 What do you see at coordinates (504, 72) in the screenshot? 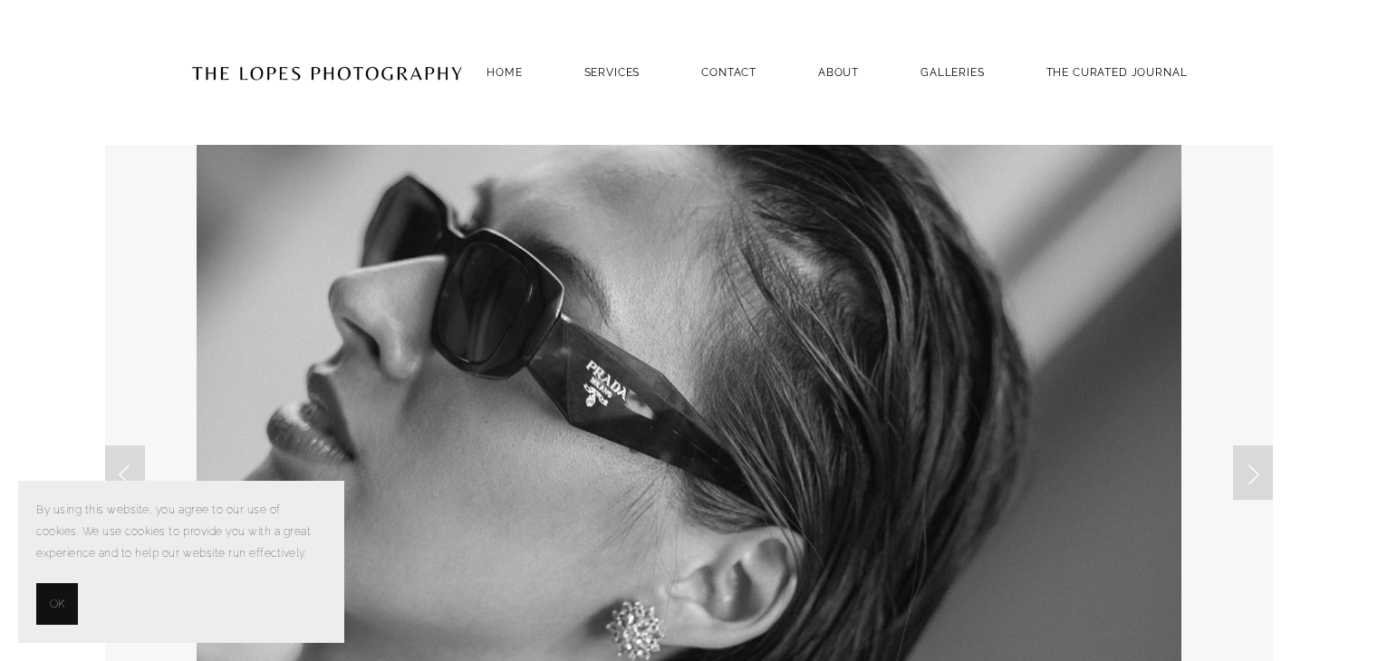
I see `a: Home` at bounding box center [504, 72].